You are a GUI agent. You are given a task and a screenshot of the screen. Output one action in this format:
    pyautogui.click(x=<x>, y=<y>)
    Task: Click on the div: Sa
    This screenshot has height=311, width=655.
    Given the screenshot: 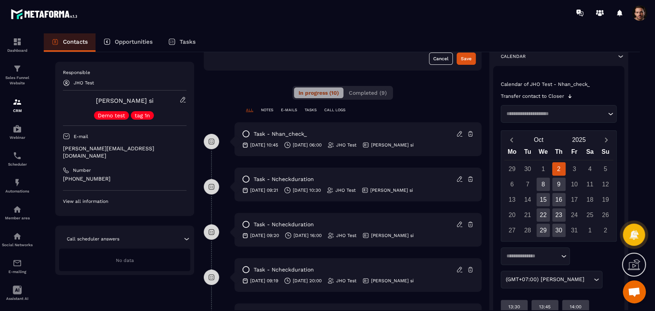 What is the action you would take?
    pyautogui.click(x=590, y=153)
    